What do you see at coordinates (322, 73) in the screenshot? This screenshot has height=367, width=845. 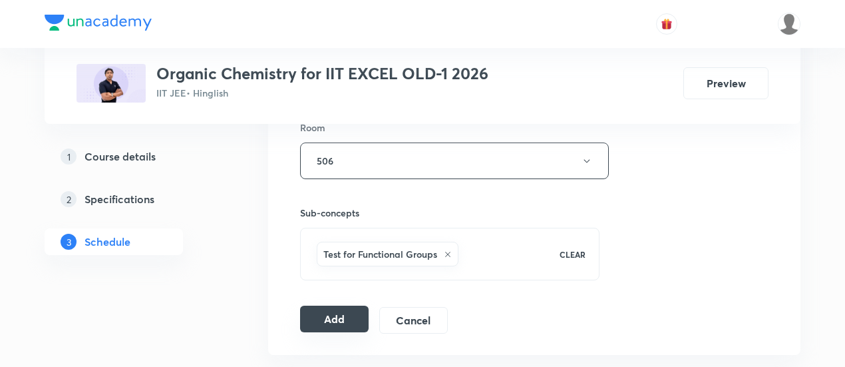 I see `h3: Organic Chemistry for IIT EXCEL OLD-1 2026` at bounding box center [322, 73].